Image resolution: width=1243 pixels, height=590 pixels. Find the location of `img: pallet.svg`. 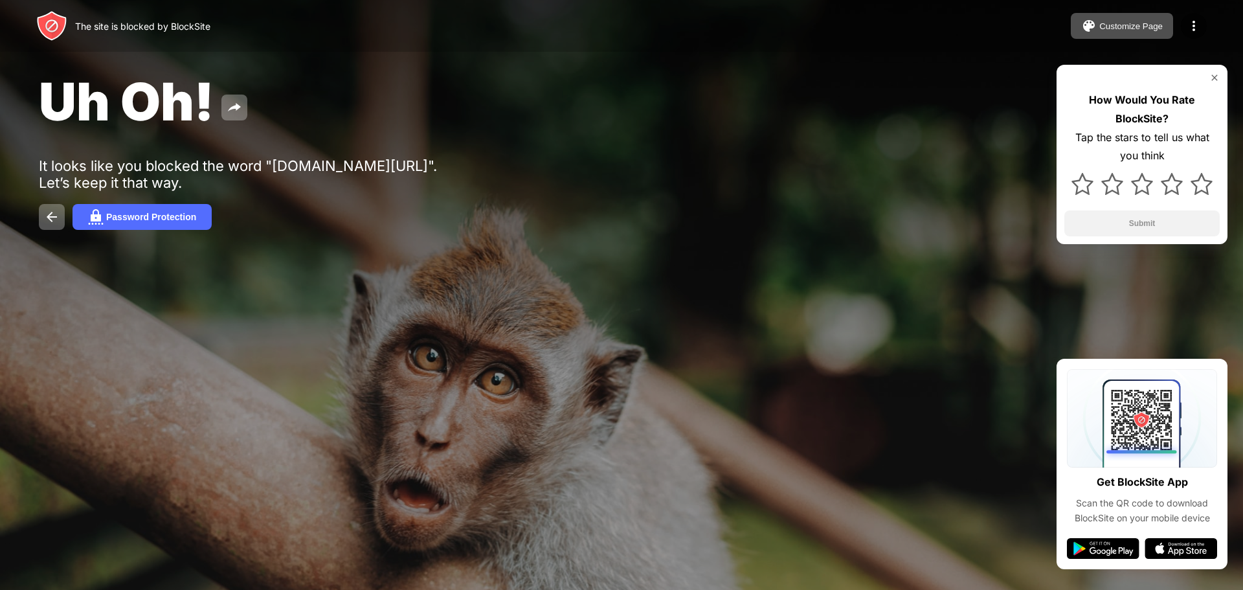

img: pallet.svg is located at coordinates (1089, 26).